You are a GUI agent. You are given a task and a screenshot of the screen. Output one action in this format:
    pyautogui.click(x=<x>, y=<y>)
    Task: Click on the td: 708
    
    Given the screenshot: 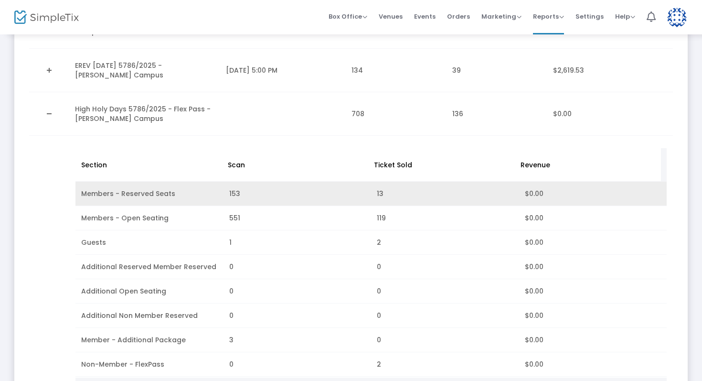 What is the action you would take?
    pyautogui.click(x=396, y=114)
    